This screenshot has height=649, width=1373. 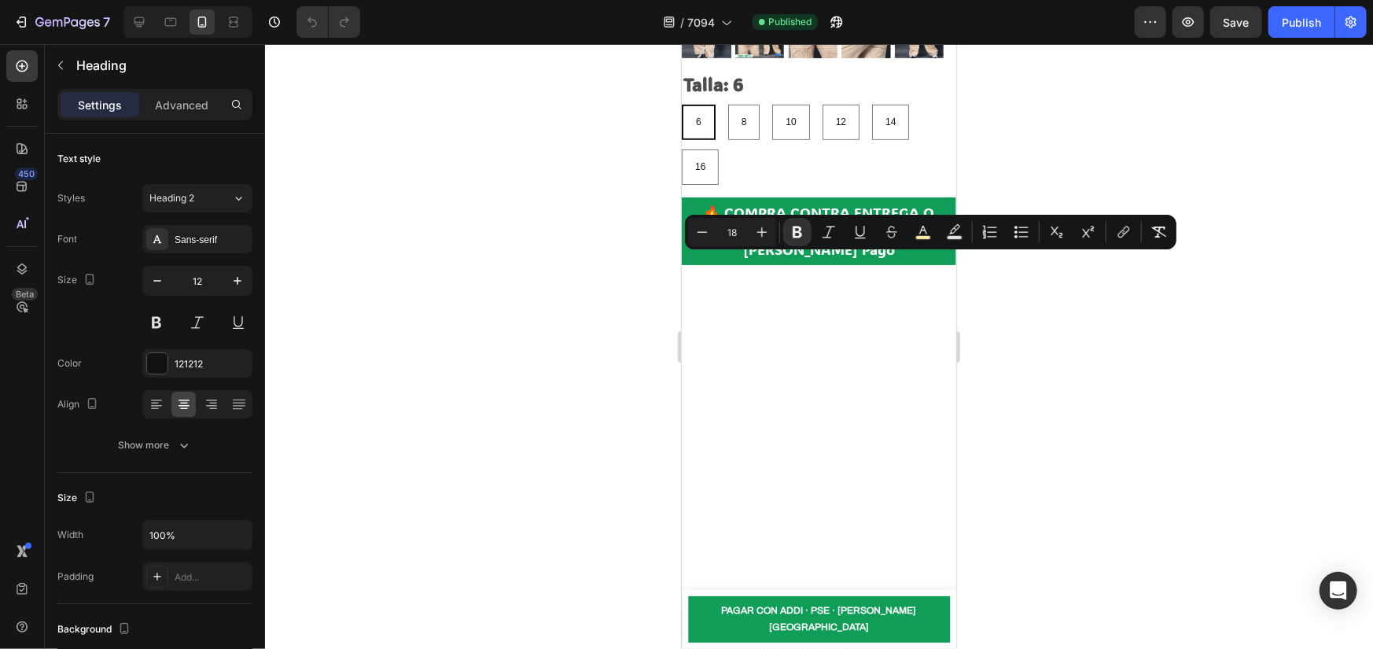 What do you see at coordinates (211, 240) in the screenshot?
I see `div: Sans-serif` at bounding box center [211, 240].